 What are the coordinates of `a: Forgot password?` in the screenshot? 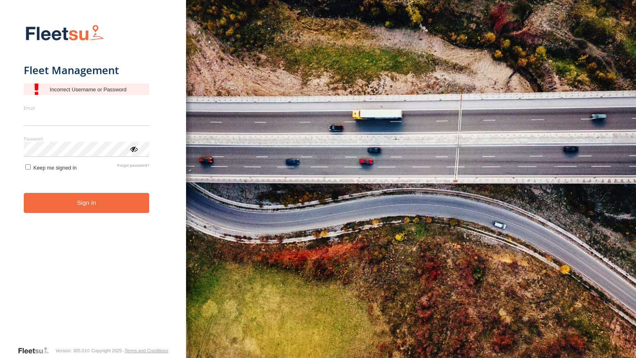 It's located at (133, 167).